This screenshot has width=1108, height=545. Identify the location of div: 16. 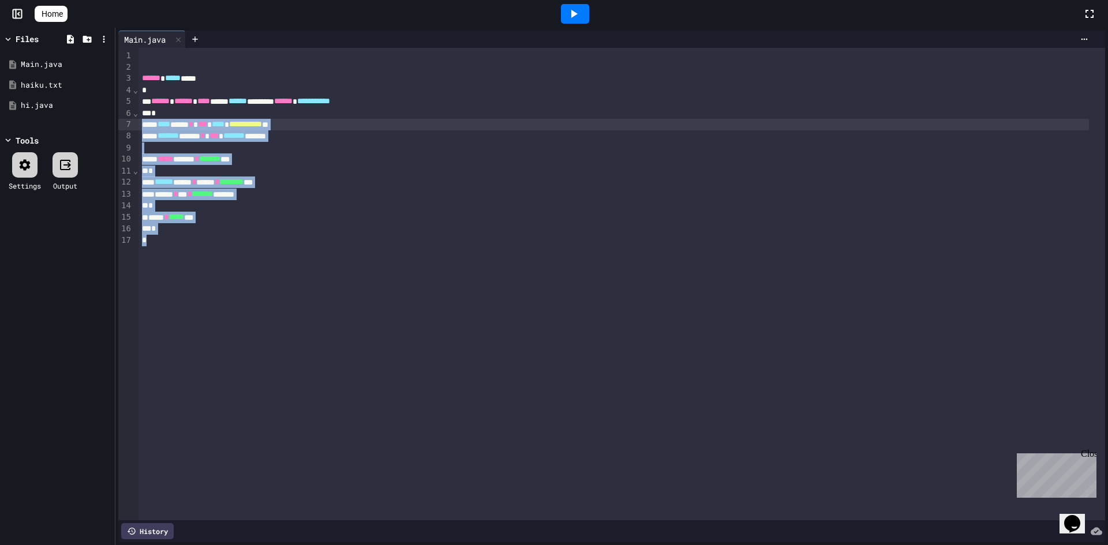
(125, 229).